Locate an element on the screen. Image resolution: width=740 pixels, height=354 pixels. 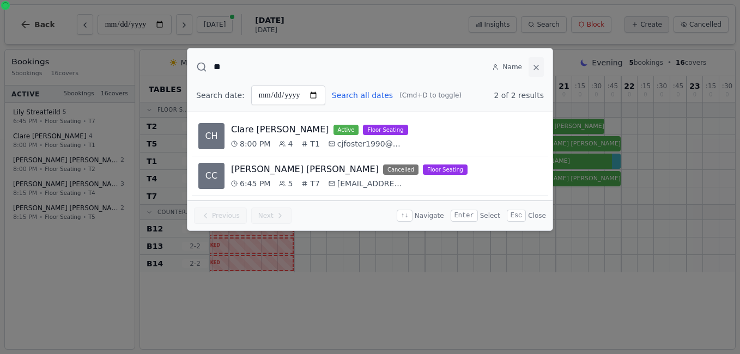
span: 4 is located at coordinates (290, 144).